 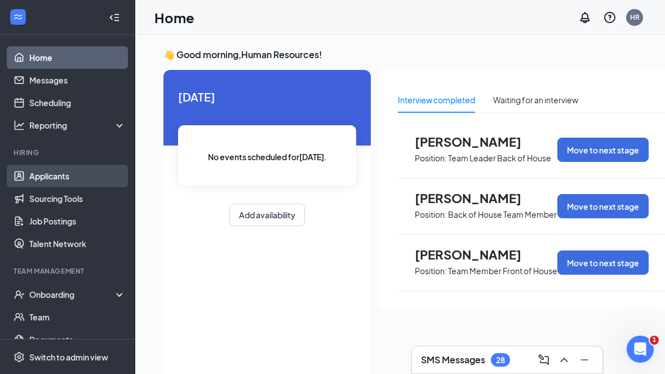 I want to click on a: Sourcing Tools, so click(x=77, y=198).